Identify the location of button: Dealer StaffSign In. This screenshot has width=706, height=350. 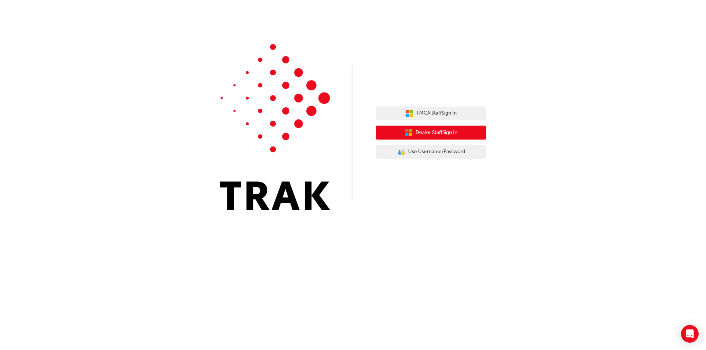
(431, 133).